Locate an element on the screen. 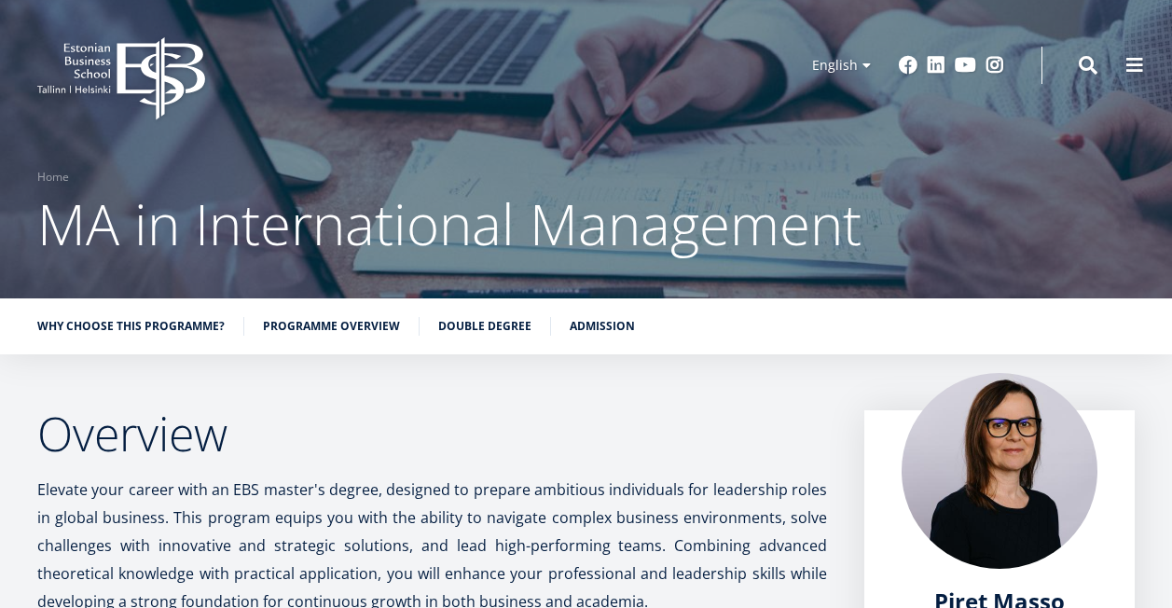  a: Why choose this programme? is located at coordinates (130, 326).